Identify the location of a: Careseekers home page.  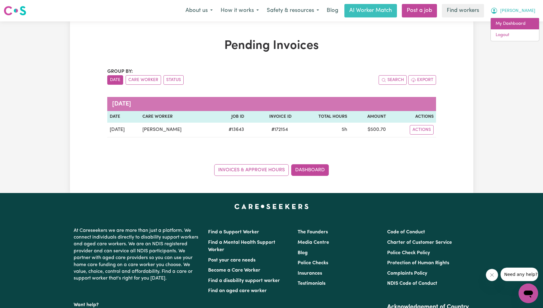
(271, 206).